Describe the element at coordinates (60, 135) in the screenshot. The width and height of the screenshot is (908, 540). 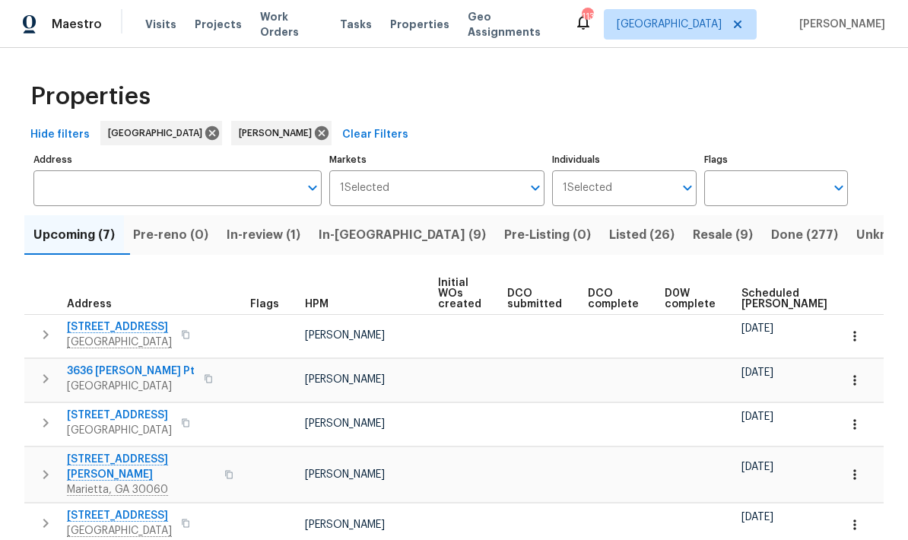
I see `span: Hide filters` at that location.